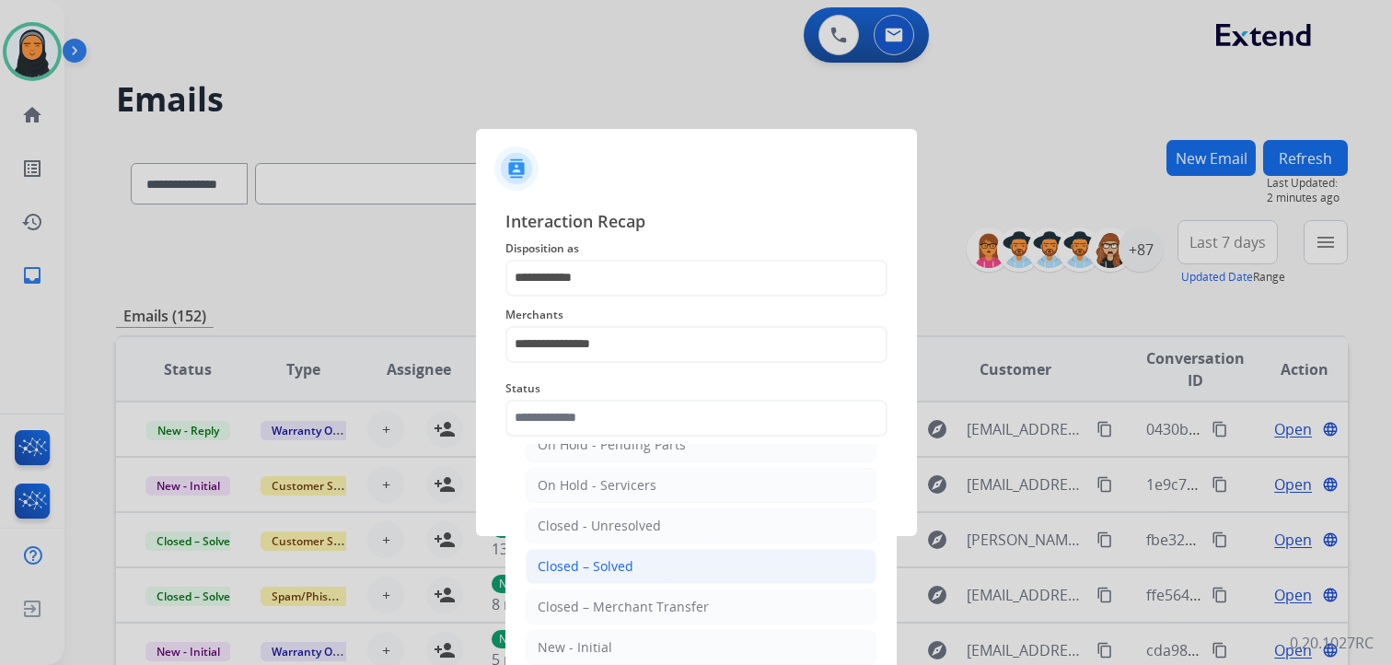  Describe the element at coordinates (586, 566) in the screenshot. I see `div: Closed – Solved` at that location.